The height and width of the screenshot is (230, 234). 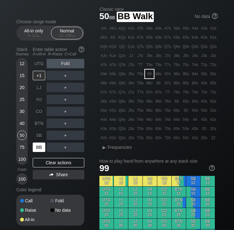 What do you see at coordinates (168, 47) in the screenshot?
I see `div: Q7s` at bounding box center [168, 47].